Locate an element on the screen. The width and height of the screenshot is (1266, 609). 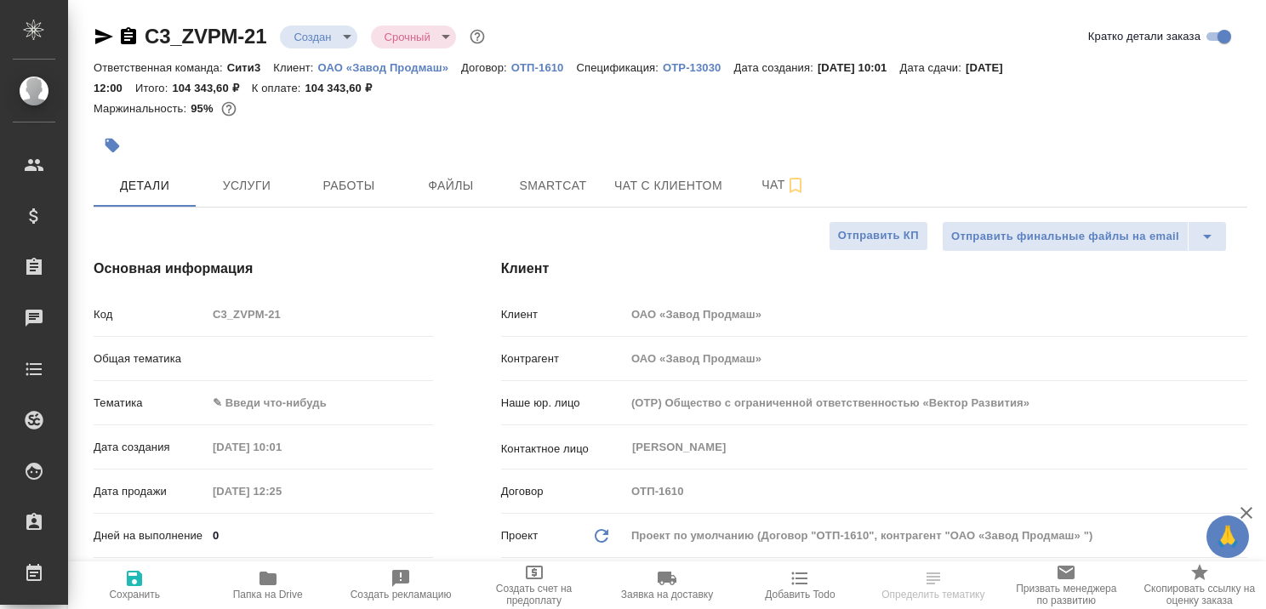
button: Добавить Todo is located at coordinates (800, 585).